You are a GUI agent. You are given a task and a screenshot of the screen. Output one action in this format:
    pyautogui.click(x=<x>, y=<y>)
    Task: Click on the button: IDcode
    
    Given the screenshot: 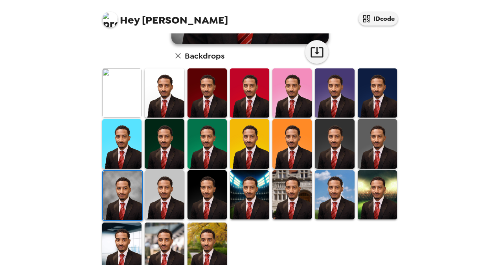 What is the action you would take?
    pyautogui.click(x=378, y=18)
    